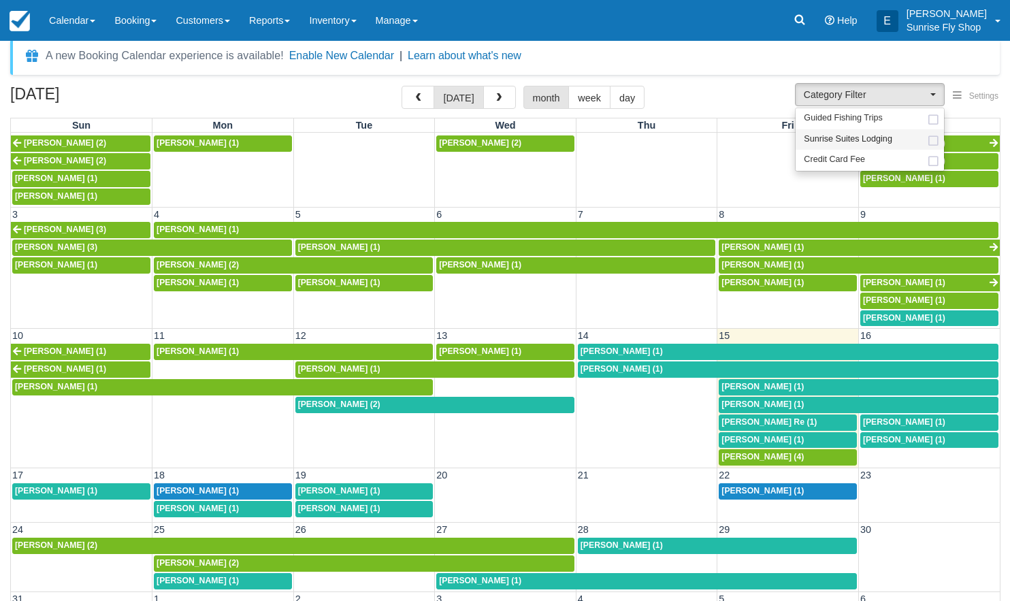 This screenshot has width=1010, height=601. I want to click on span: Sunrise Suites Lodging, so click(848, 139).